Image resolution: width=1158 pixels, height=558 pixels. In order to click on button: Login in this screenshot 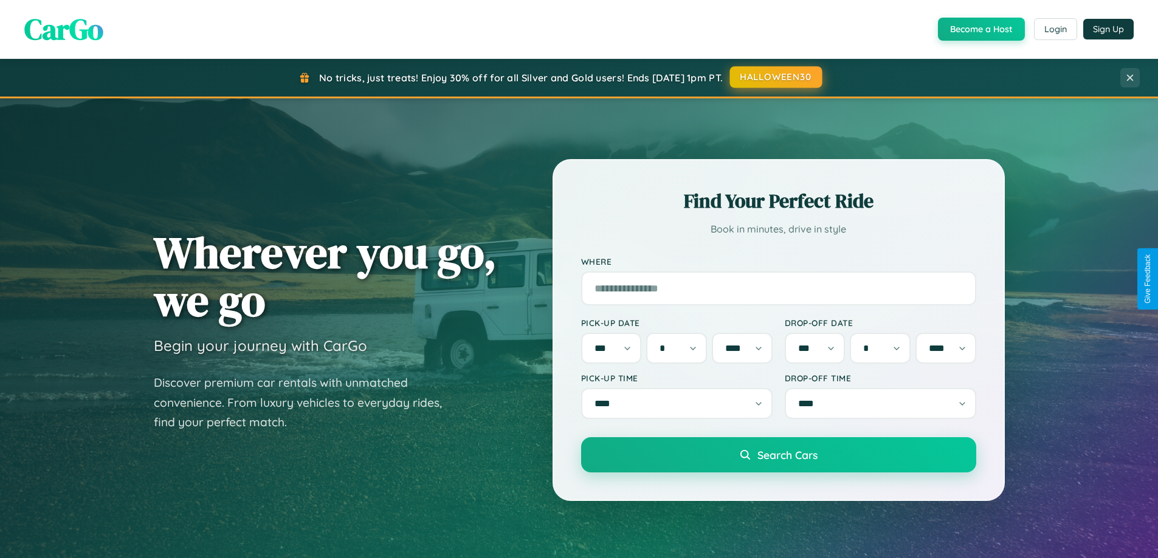, I will do `click(1055, 29)`.